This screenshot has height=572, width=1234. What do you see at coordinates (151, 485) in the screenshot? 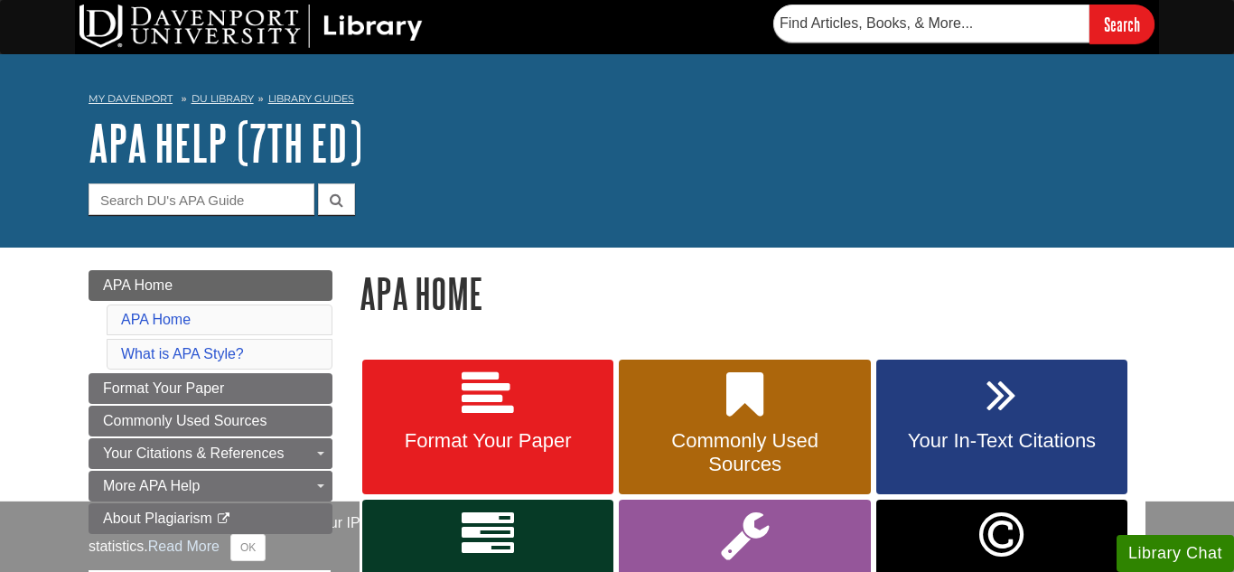
I see `span: More APA Help` at bounding box center [151, 485].